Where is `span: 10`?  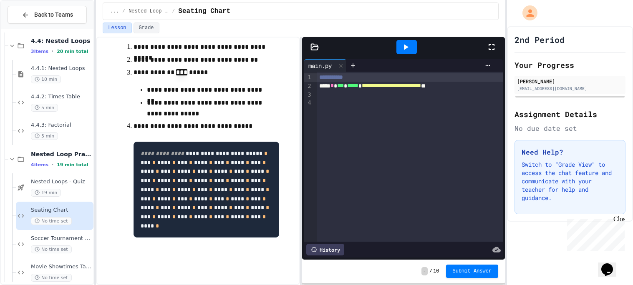 span: 10 is located at coordinates (436, 272).